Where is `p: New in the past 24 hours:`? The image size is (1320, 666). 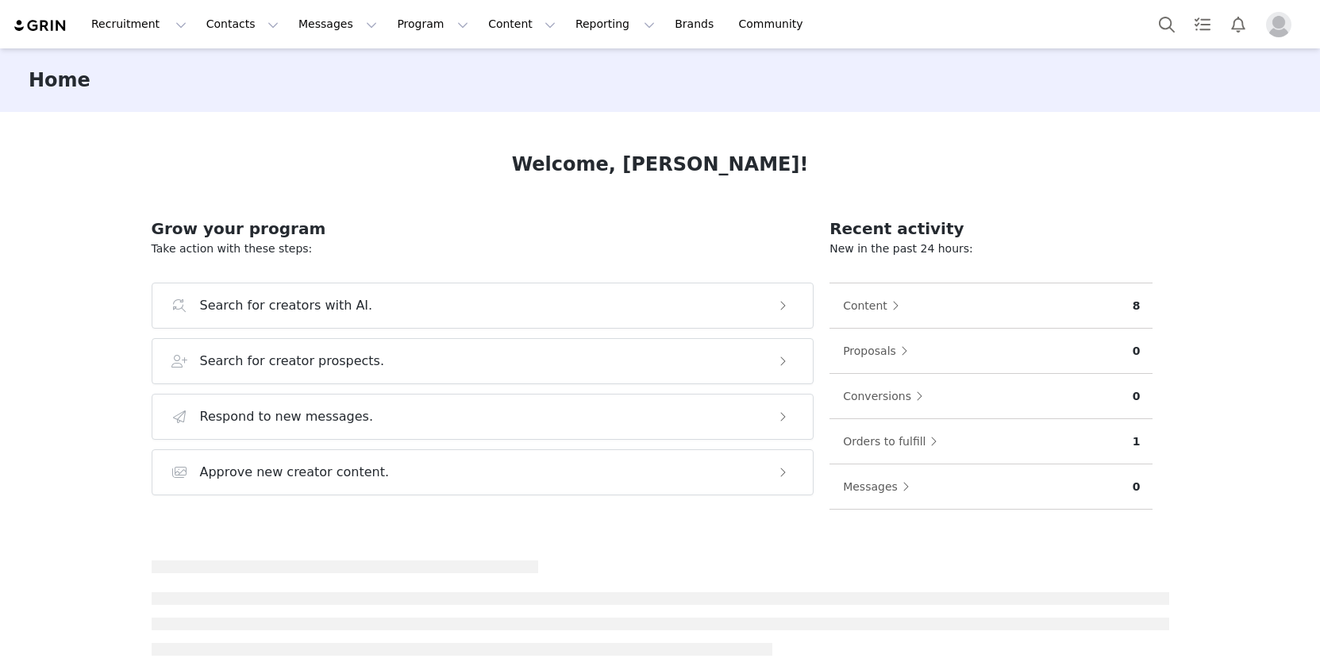
p: New in the past 24 hours: is located at coordinates (991, 249).